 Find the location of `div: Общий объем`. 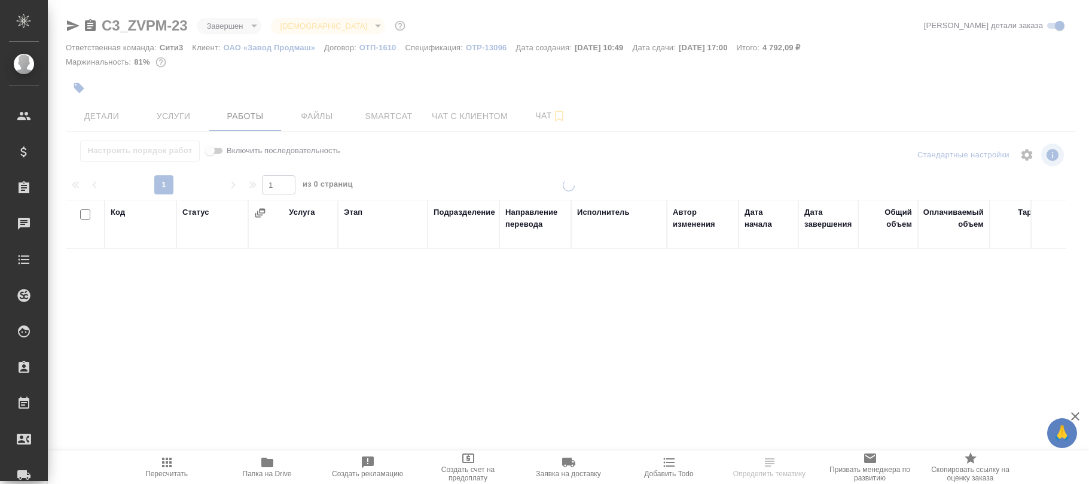

div: Общий объем is located at coordinates (888, 218).